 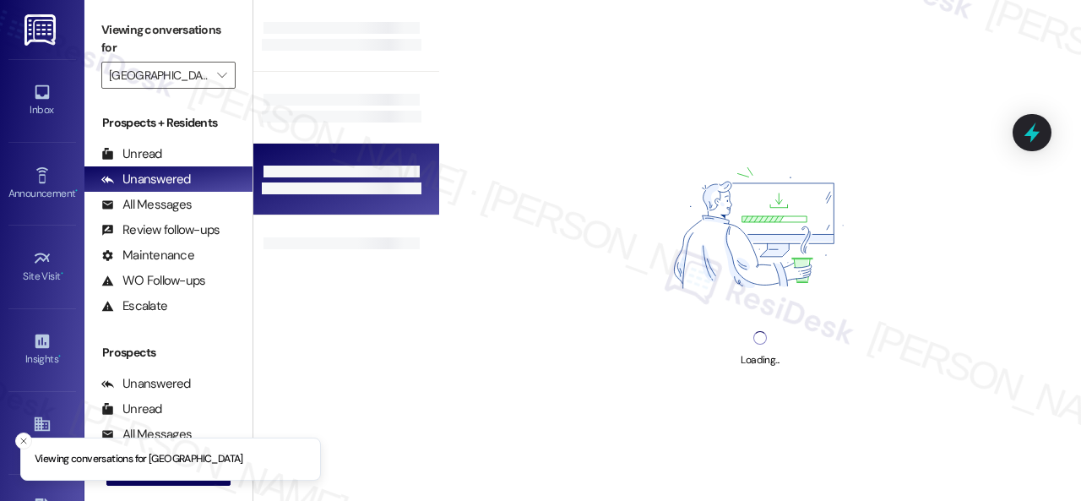 What do you see at coordinates (759, 360) in the screenshot?
I see `div: Loading...` at bounding box center [759, 360].